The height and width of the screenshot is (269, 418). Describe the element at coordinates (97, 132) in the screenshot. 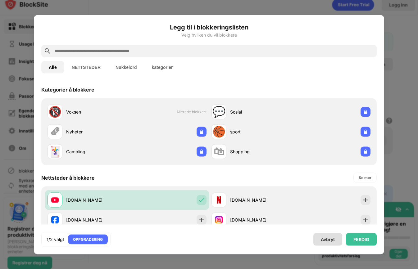

I see `div: Nyheter` at that location.